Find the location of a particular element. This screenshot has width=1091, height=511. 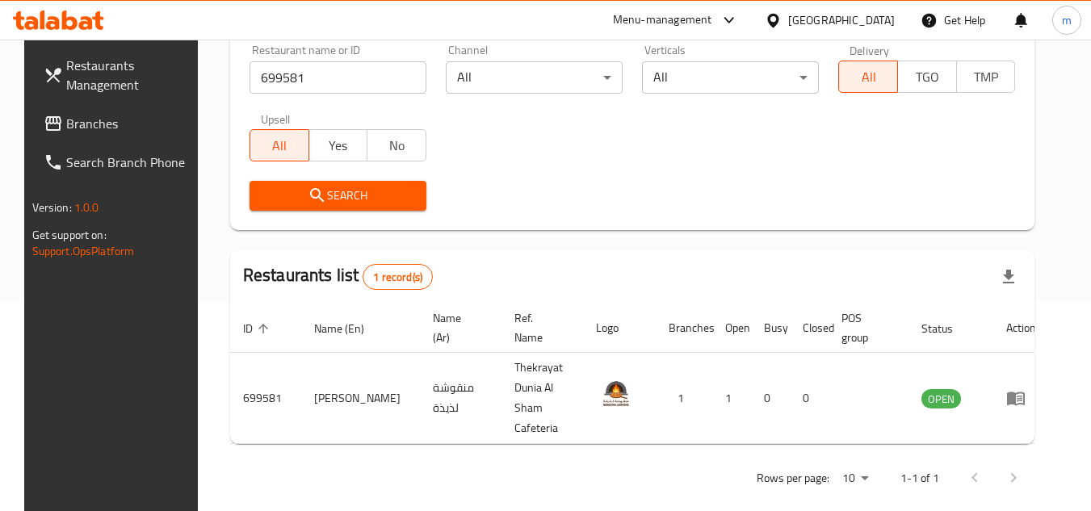

span: 1 record(s) is located at coordinates (397, 277).